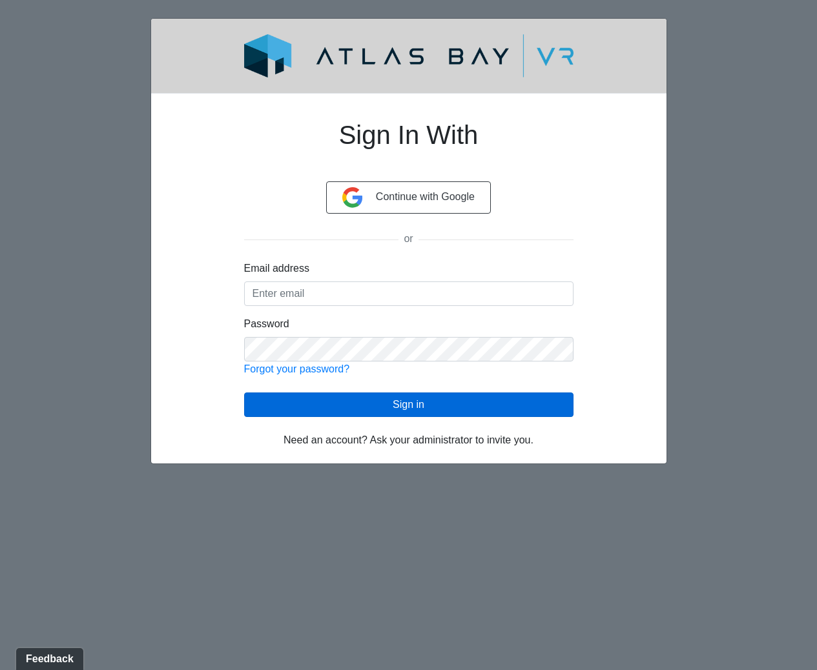  Describe the element at coordinates (408, 198) in the screenshot. I see `button: Continue with Google` at that location.